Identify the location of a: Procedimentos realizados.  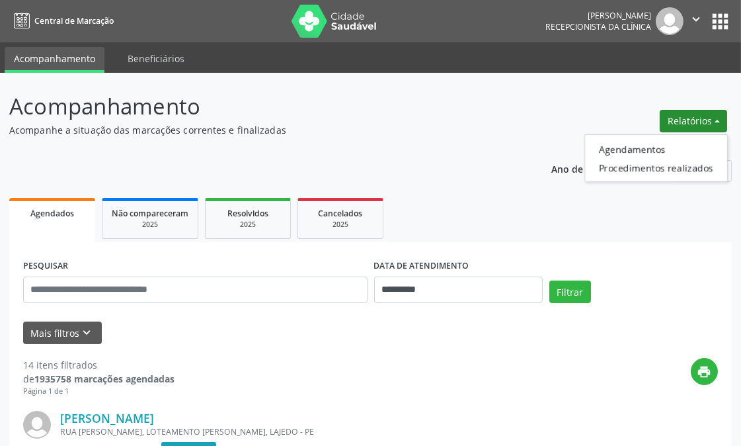
(656, 167).